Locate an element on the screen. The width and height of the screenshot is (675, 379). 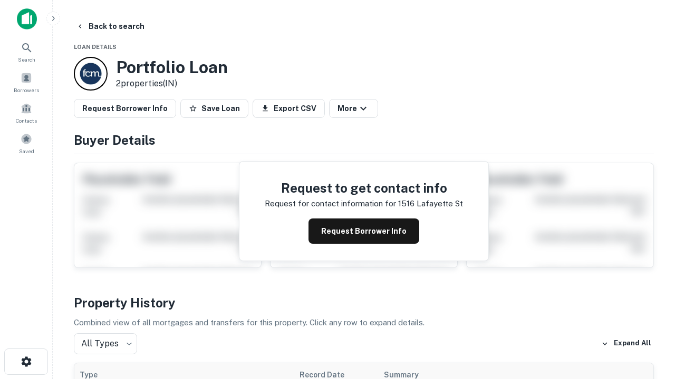
span: Search is located at coordinates (26, 60).